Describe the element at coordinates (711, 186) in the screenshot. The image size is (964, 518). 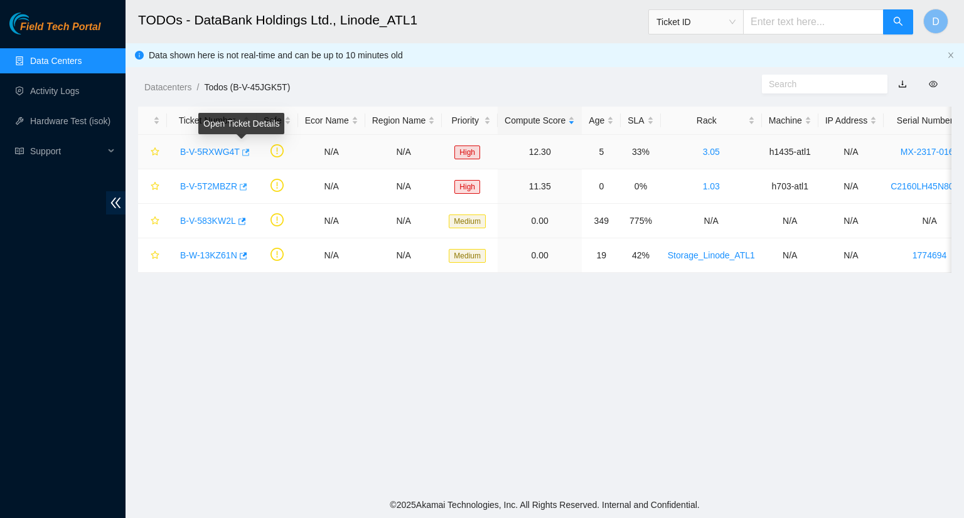
I see `a: 1.03` at that location.